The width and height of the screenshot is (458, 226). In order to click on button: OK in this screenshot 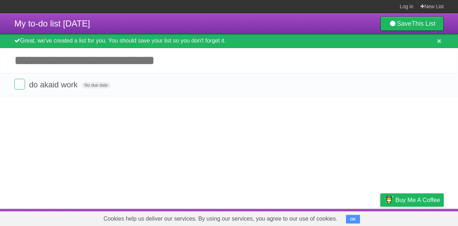, I will do `click(353, 219)`.